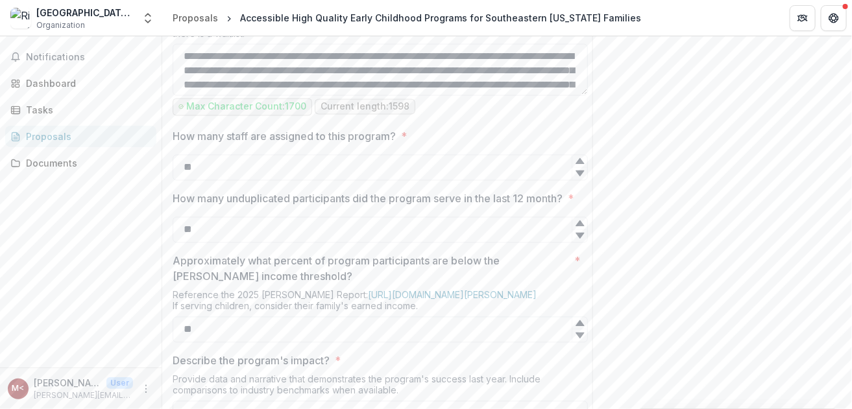 This screenshot has width=852, height=409. Describe the element at coordinates (88, 57) in the screenshot. I see `span: Notifications` at that location.